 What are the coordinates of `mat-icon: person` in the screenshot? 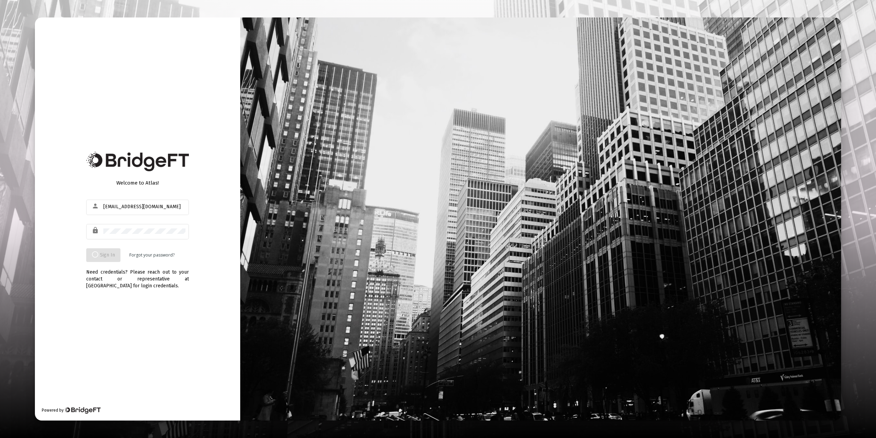 It's located at (96, 206).